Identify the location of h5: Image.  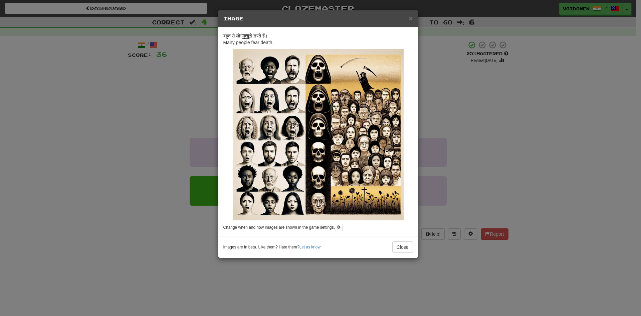
(318, 19).